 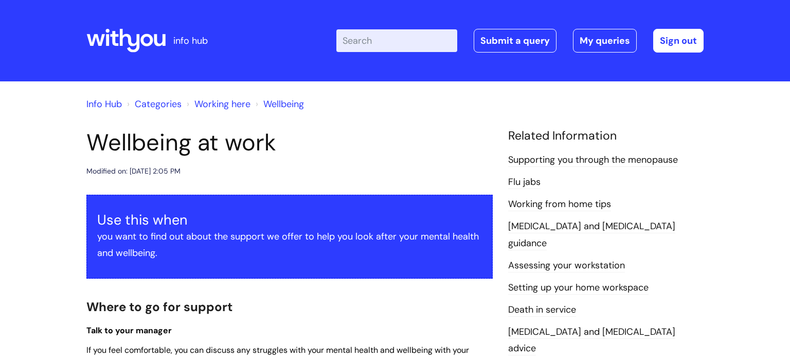 What do you see at coordinates (524, 182) in the screenshot?
I see `a: Flu jabs` at bounding box center [524, 182].